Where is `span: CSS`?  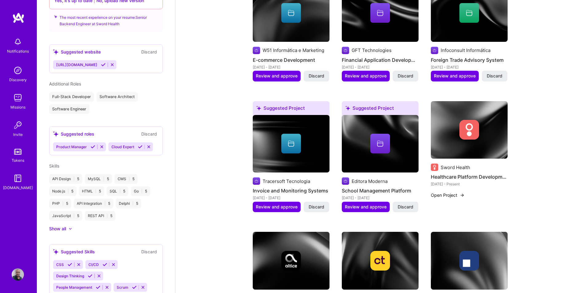
span: CSS is located at coordinates (60, 264).